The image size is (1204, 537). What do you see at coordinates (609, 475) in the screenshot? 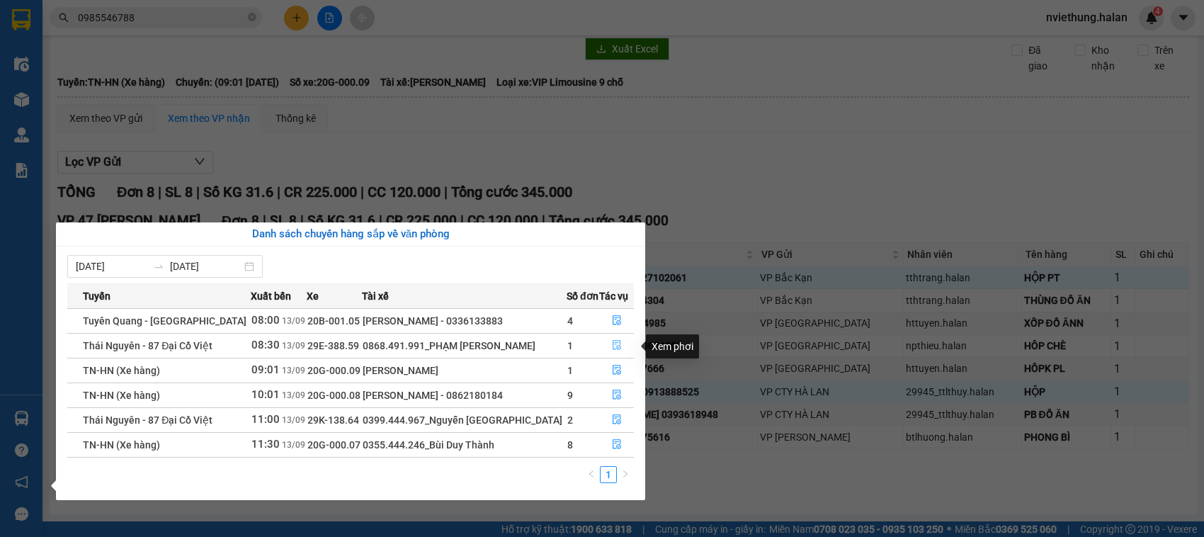
I see `li: 1` at bounding box center [609, 475].